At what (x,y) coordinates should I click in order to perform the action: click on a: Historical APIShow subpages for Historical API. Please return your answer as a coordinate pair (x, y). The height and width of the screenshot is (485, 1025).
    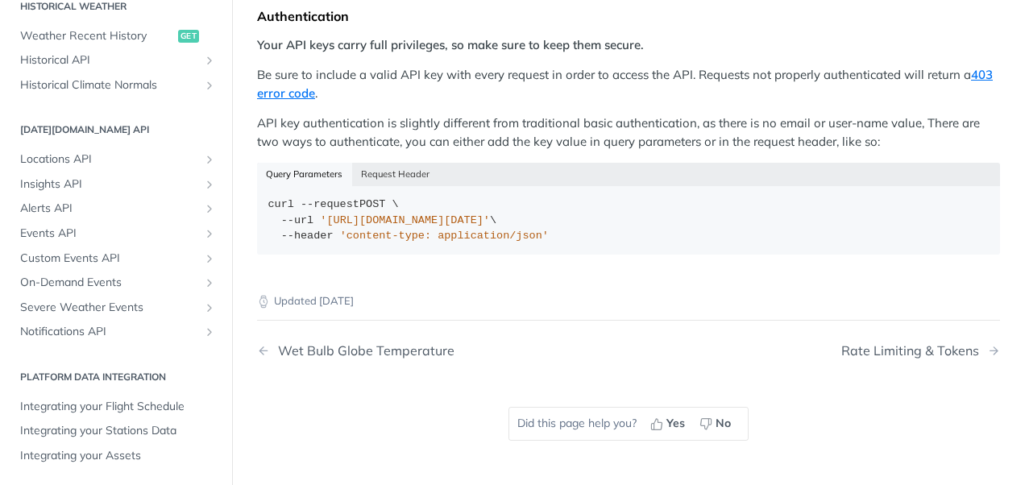
    Looking at the image, I should click on (116, 60).